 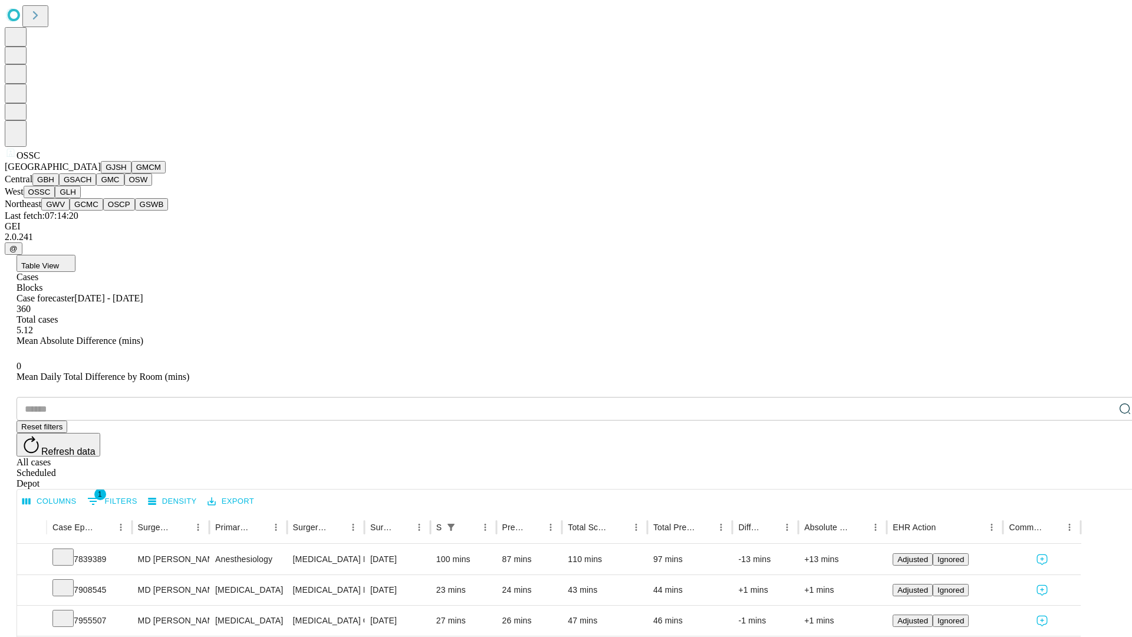 What do you see at coordinates (67, 192) in the screenshot?
I see `button: GLH` at bounding box center [67, 192].